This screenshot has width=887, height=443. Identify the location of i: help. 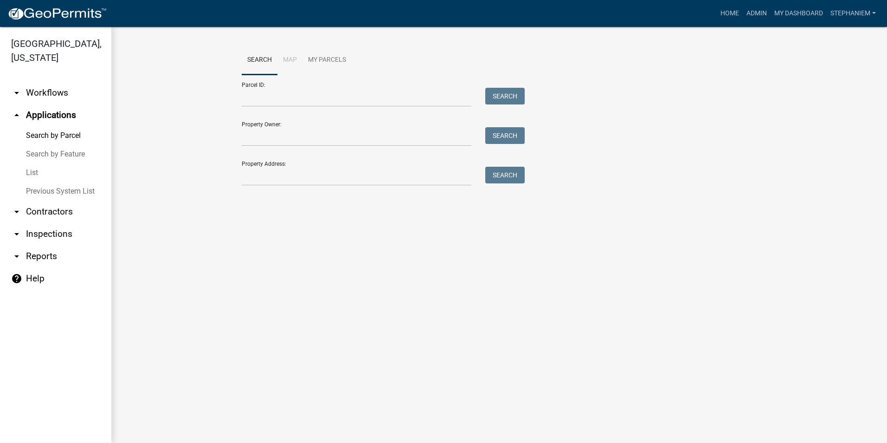
(17, 278).